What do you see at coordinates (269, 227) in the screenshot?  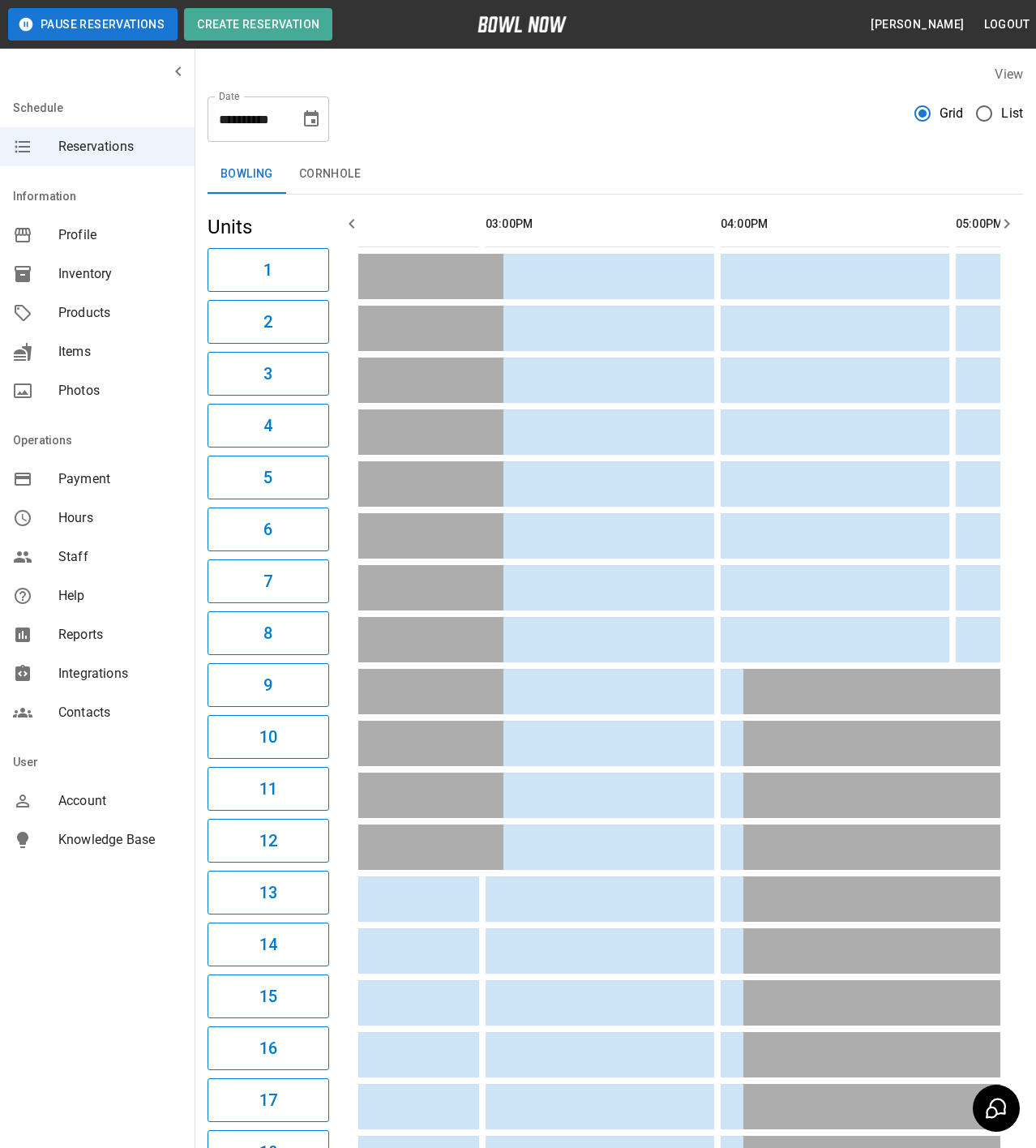 I see `h5: Units` at bounding box center [269, 227].